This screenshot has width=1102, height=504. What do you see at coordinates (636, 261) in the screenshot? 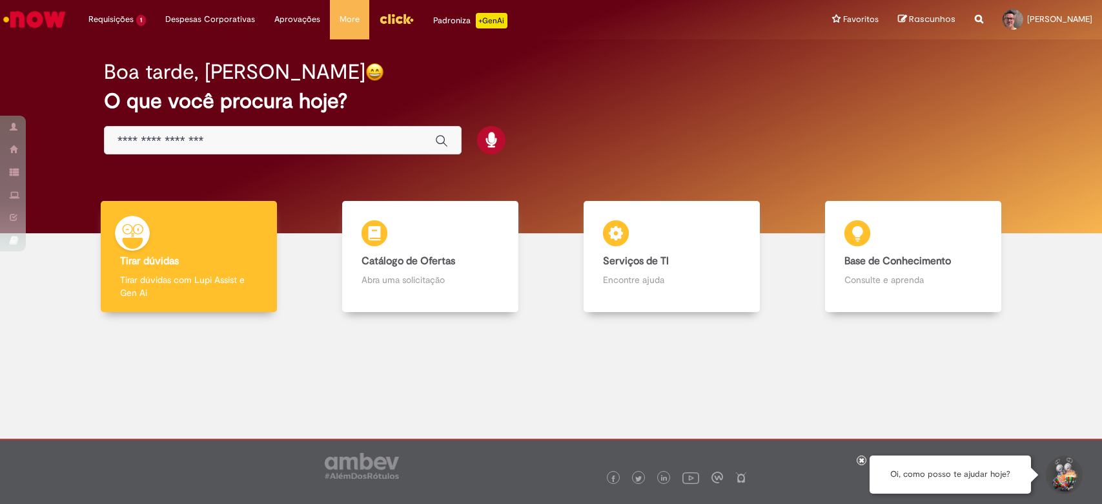
I see `b: Serviços de TI` at bounding box center [636, 261].